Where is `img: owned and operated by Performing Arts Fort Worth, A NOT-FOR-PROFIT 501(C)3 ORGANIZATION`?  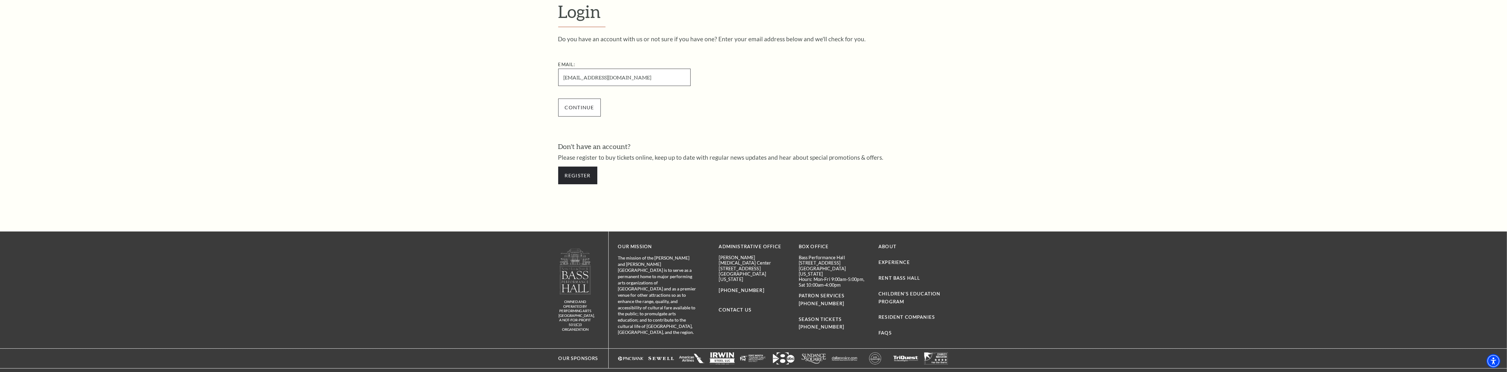 img: owned and operated by Performing Arts Fort Worth, A NOT-FOR-PROFIT 501(C)3 ORGANIZATION is located at coordinates (575, 271).